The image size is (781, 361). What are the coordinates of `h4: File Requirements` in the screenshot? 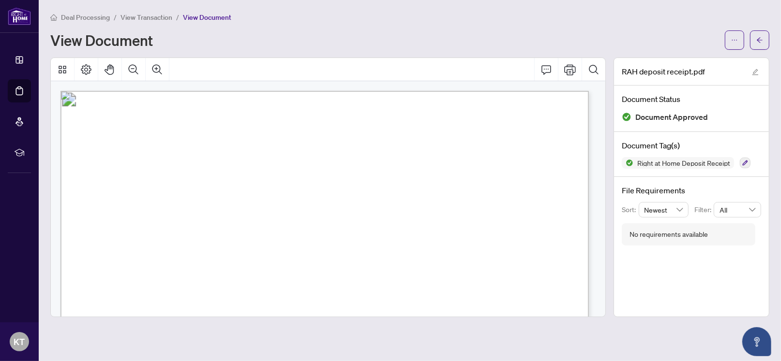 It's located at (691, 191).